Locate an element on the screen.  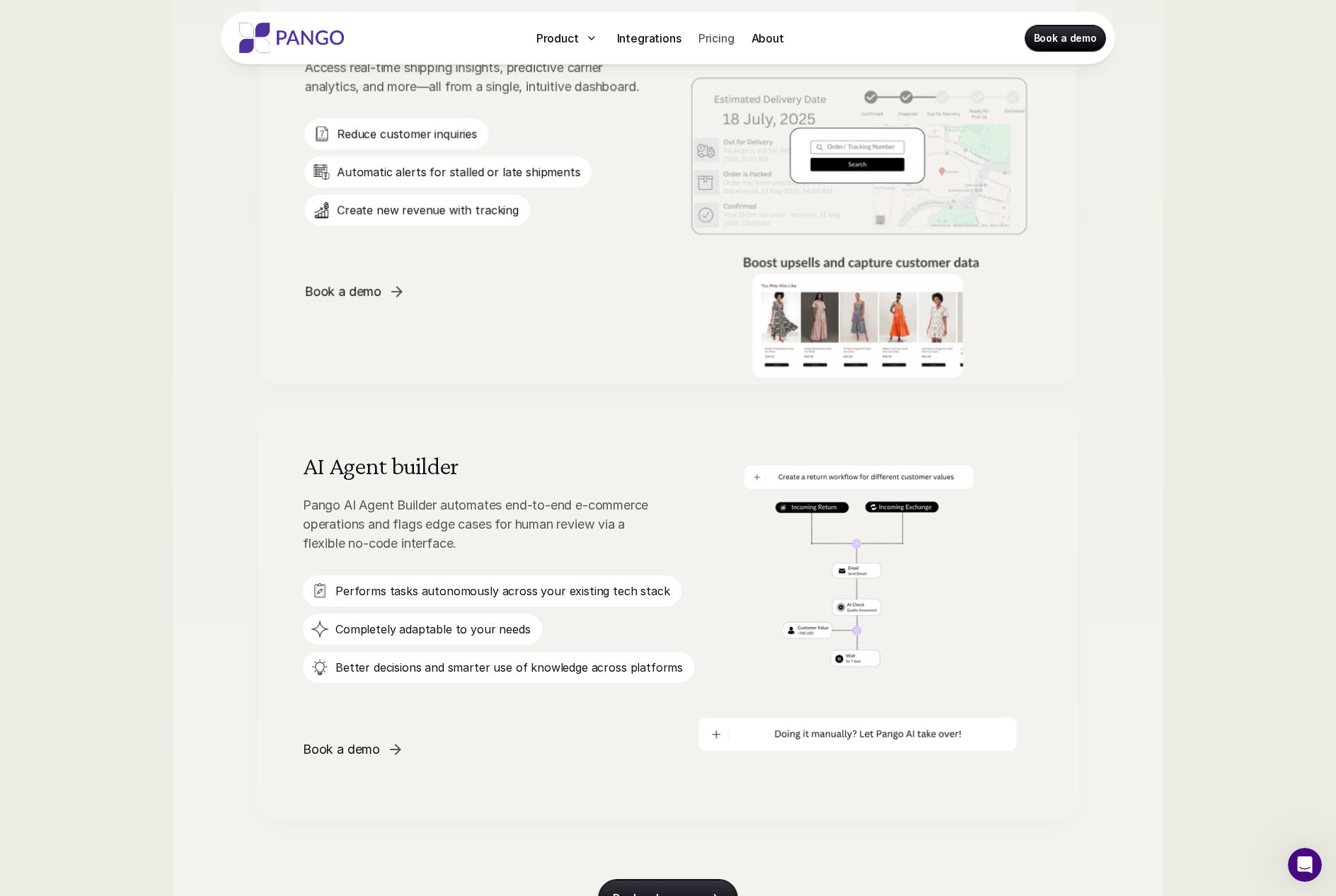
p: Performs tasks autonomously across your existing tech stack is located at coordinates (502, 591).